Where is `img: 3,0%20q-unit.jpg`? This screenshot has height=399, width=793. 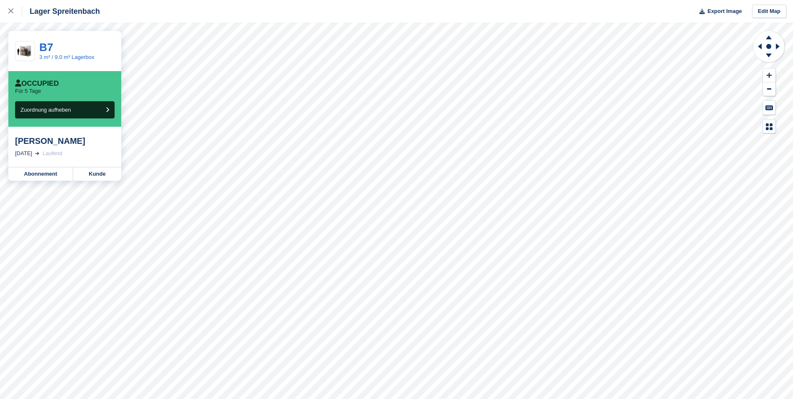
img: 3,0%20q-unit.jpg is located at coordinates (25, 51).